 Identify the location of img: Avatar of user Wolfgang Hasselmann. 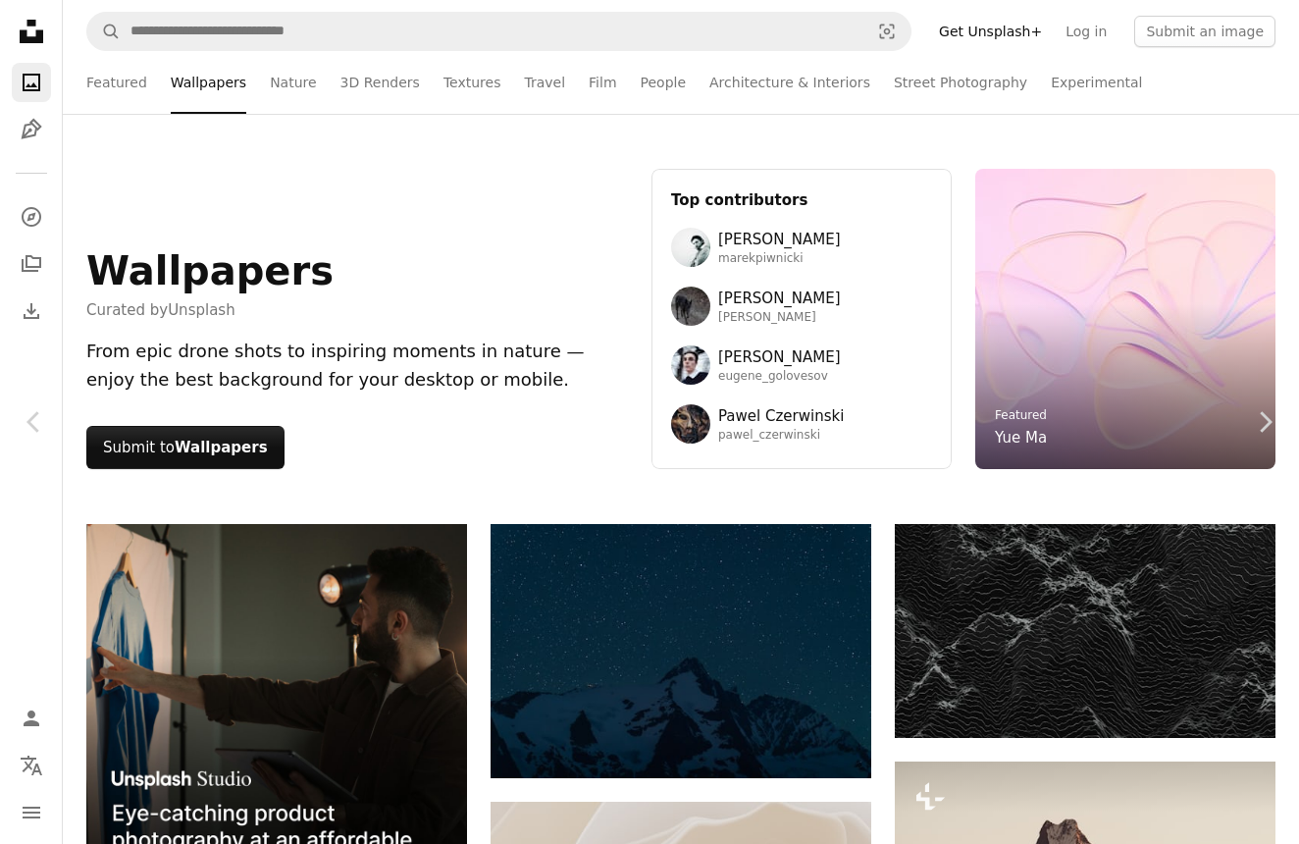
(691, 306).